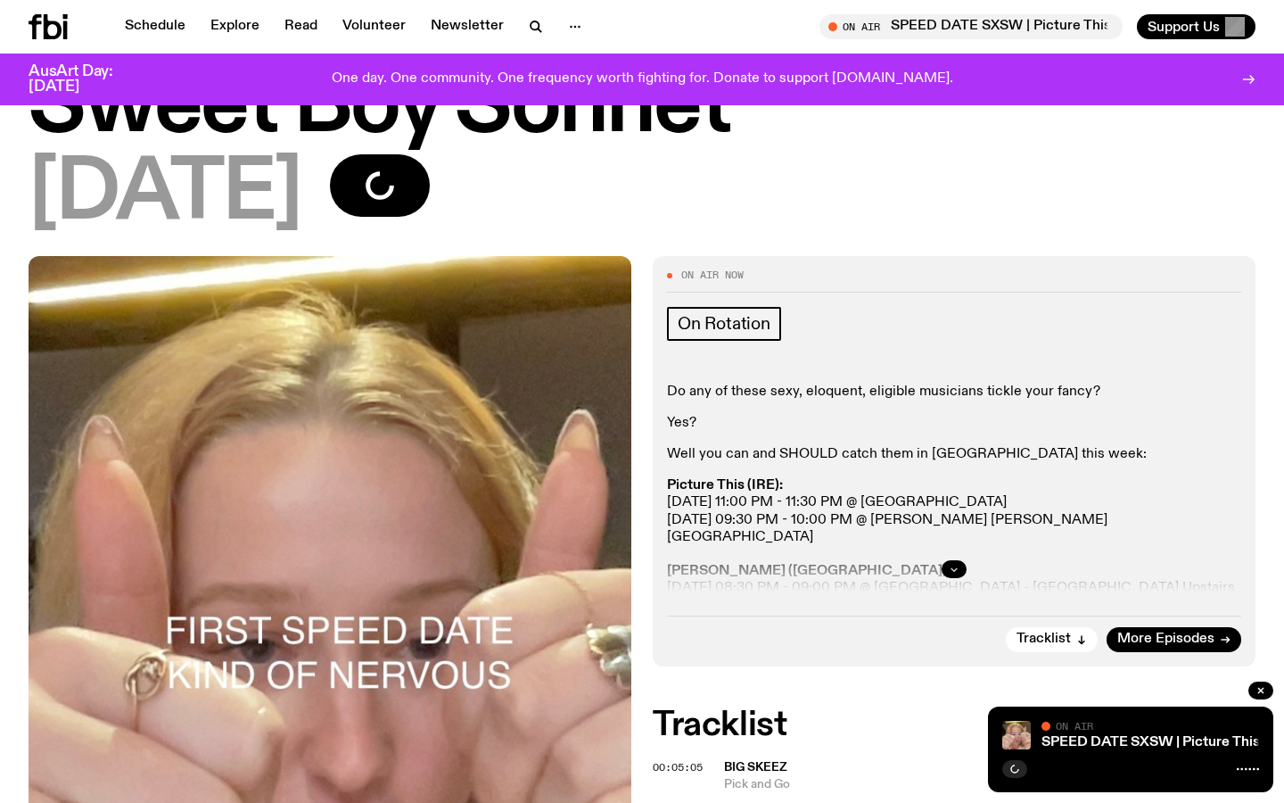 This screenshot has width=1284, height=803. Describe the element at coordinates (374, 27) in the screenshot. I see `a: Volunteer` at that location.